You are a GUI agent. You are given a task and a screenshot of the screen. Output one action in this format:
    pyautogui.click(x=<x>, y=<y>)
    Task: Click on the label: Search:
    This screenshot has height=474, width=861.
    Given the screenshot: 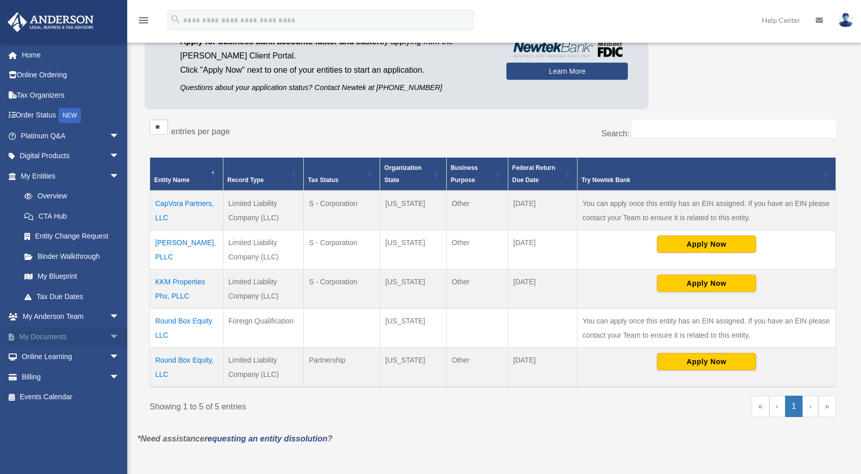 What is the action you would take?
    pyautogui.click(x=615, y=133)
    